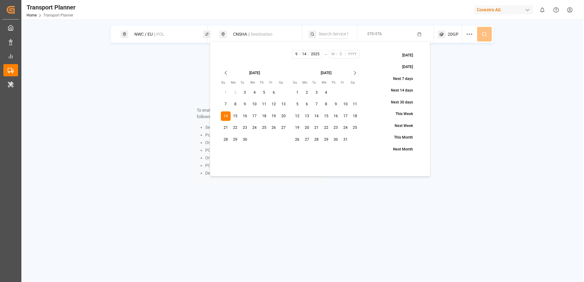  What do you see at coordinates (453, 34) in the screenshot?
I see `span: 20GP` at bounding box center [453, 34].